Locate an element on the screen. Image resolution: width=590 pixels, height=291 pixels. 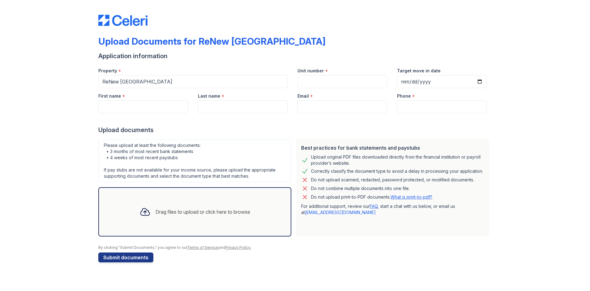
p: For additional support, review our , start a chat with us below, or email us at is located at coordinates (393, 209).